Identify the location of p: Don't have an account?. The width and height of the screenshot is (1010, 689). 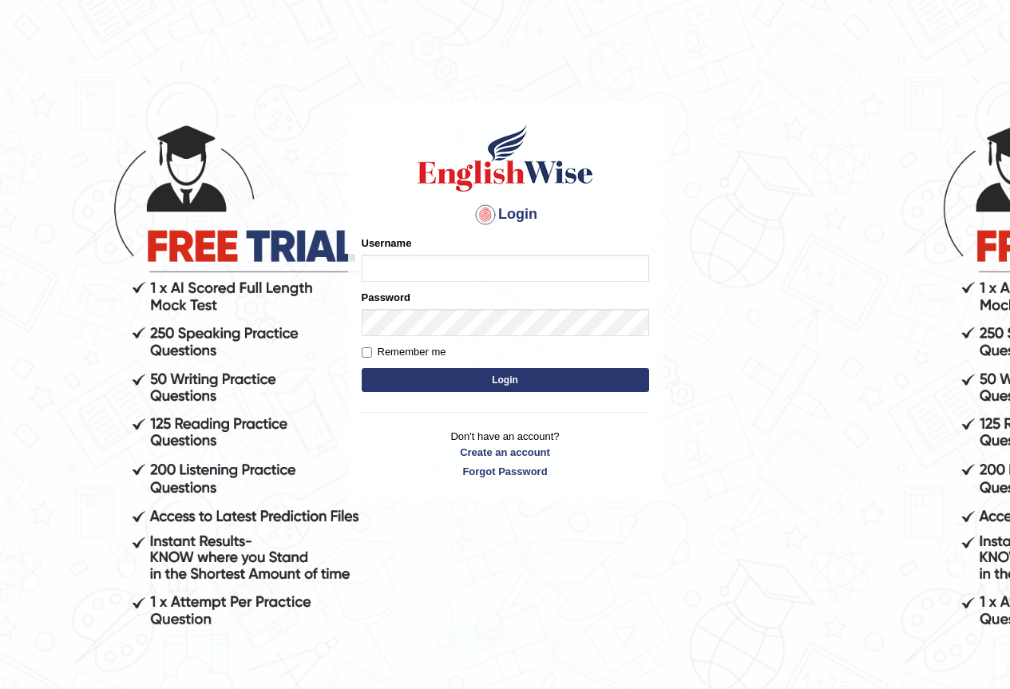
(505, 453).